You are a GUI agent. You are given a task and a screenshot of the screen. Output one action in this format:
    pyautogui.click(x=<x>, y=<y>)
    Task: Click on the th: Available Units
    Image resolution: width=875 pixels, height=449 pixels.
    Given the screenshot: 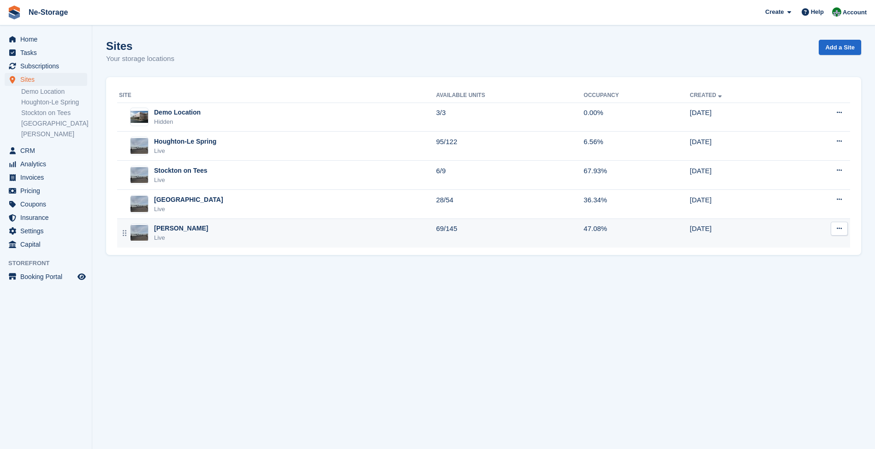 What is the action you would take?
    pyautogui.click(x=510, y=96)
    